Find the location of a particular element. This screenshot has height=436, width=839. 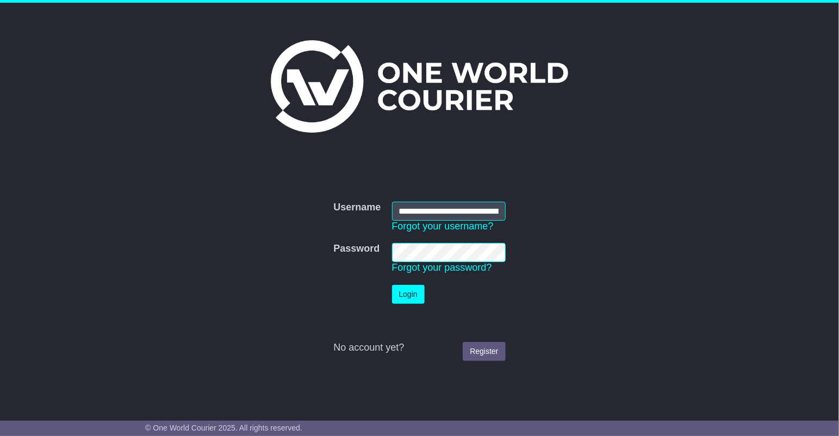

a: Register is located at coordinates (484, 351).